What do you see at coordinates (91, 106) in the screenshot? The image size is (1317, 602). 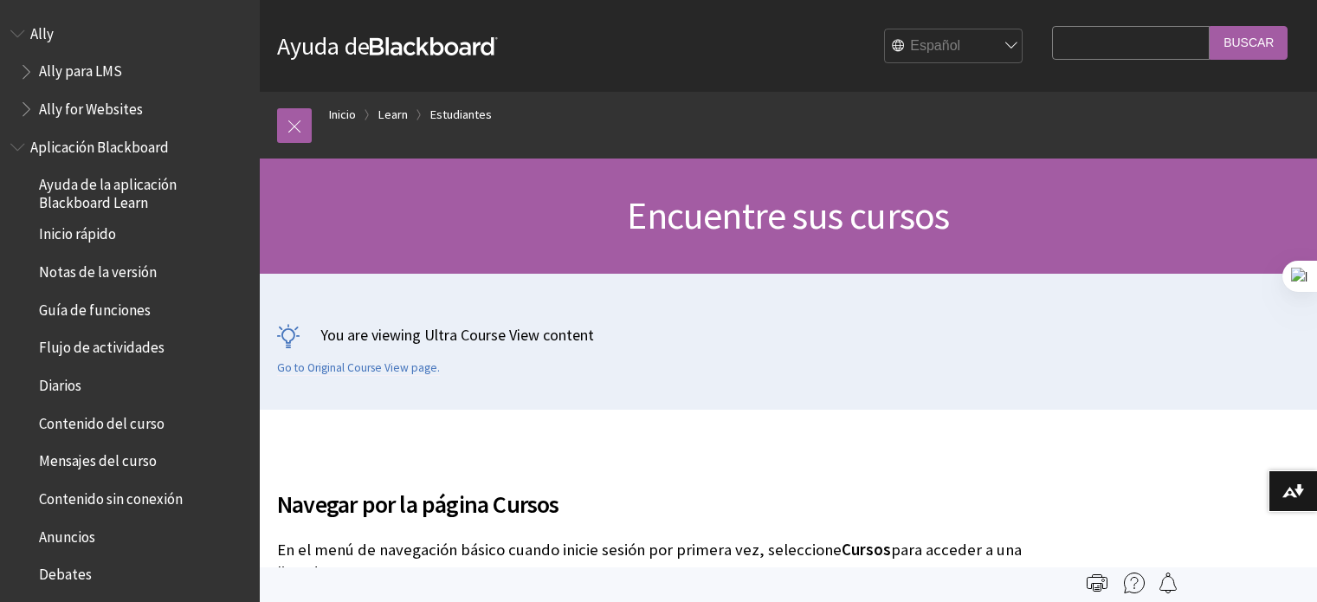 I see `span: Ally for Websites` at bounding box center [91, 106].